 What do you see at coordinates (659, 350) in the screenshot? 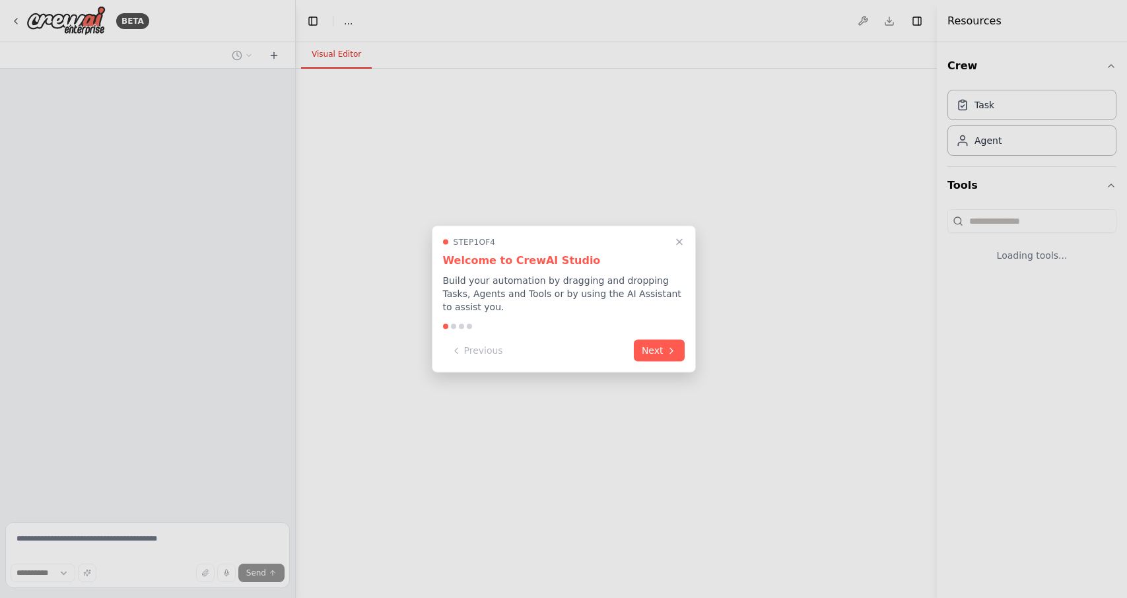
I see `button: Next` at bounding box center [659, 350].